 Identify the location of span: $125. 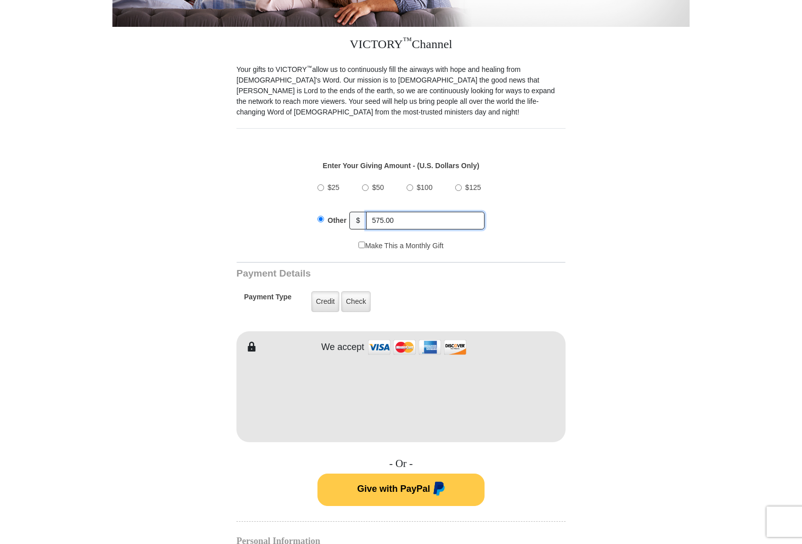
(473, 187).